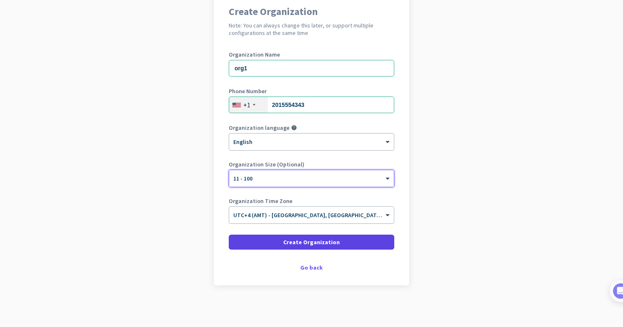 This screenshot has height=327, width=623. What do you see at coordinates (311, 164) in the screenshot?
I see `label: Organization Size (Optional)` at bounding box center [311, 164].